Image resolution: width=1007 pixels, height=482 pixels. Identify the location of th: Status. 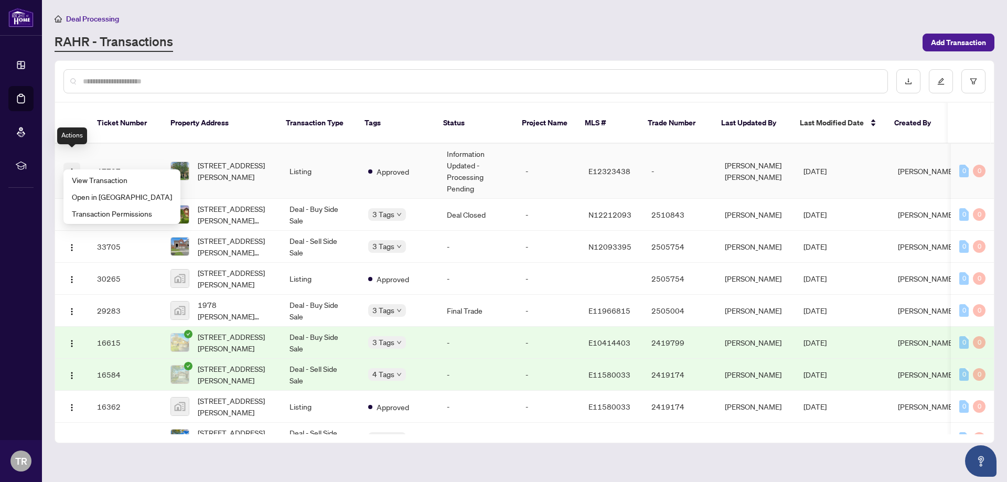
(474, 123).